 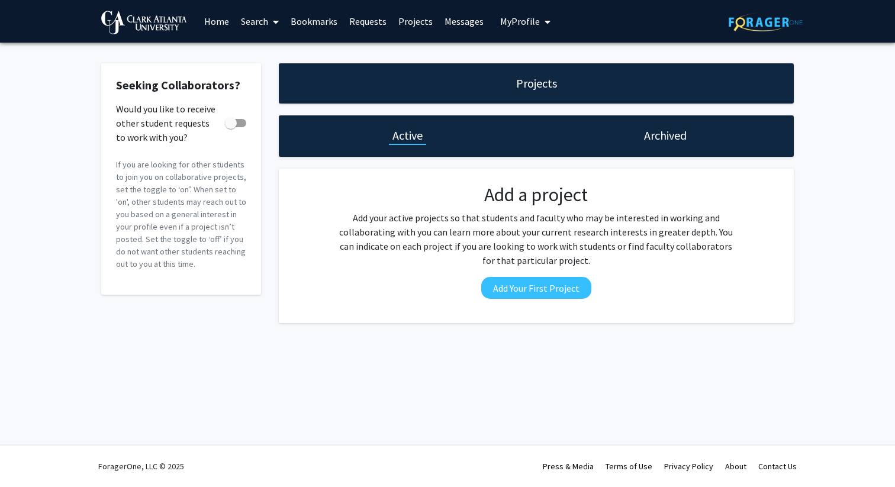 I want to click on h1: Active, so click(x=407, y=136).